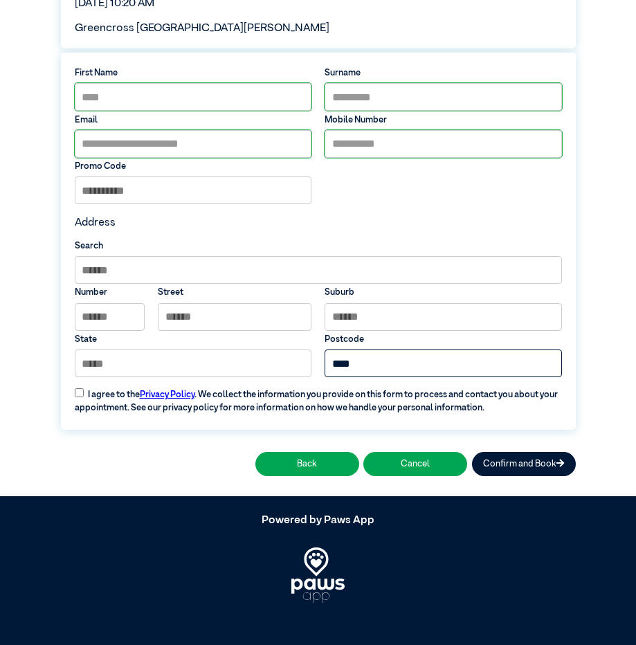  I want to click on label: First Name, so click(193, 73).